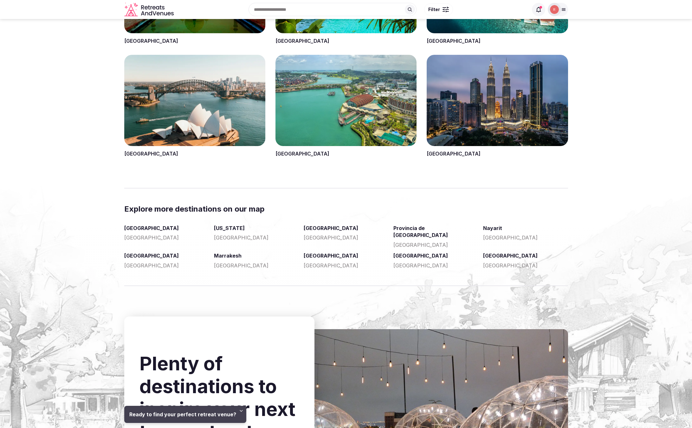 Image resolution: width=692 pixels, height=428 pixels. What do you see at coordinates (256, 256) in the screenshot?
I see `a: Marrakesh` at bounding box center [256, 256].